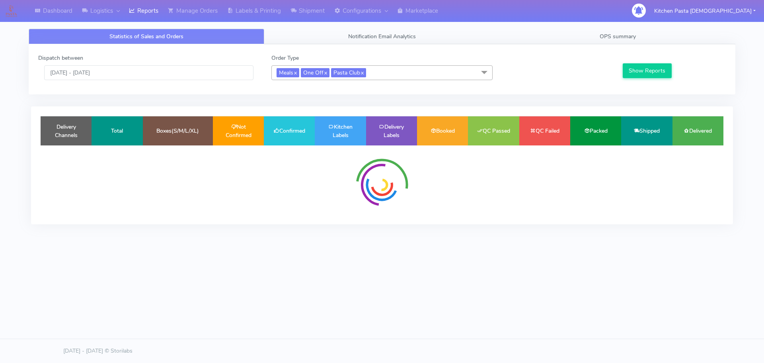  Describe the element at coordinates (392, 131) in the screenshot. I see `td: Delivery Labels` at that location.